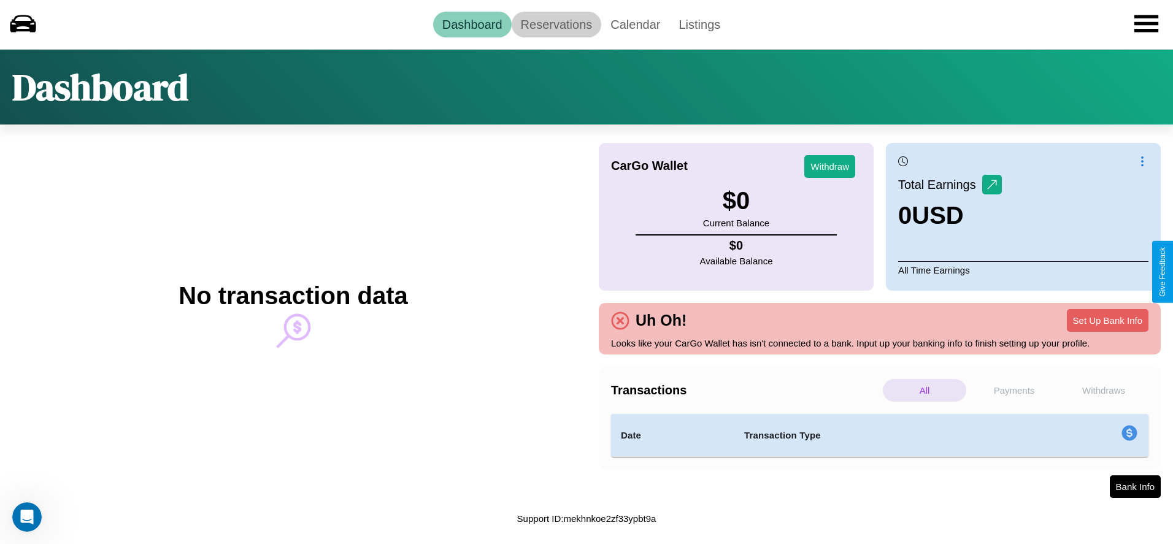 The width and height of the screenshot is (1173, 544). Describe the element at coordinates (746, 390) in the screenshot. I see `h4: Transactions` at that location.